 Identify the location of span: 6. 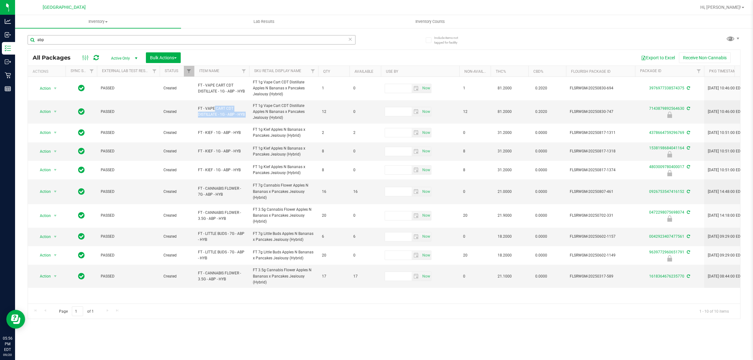
(365, 237).